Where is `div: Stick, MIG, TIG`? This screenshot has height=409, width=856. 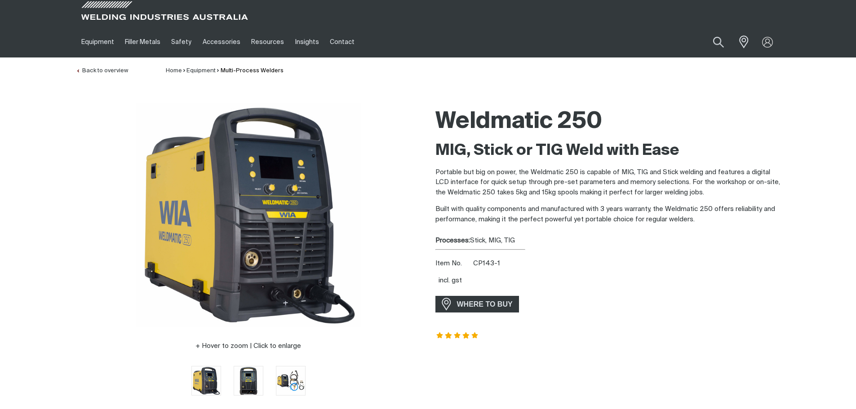
div: Stick, MIG, TIG is located at coordinates (608, 241).